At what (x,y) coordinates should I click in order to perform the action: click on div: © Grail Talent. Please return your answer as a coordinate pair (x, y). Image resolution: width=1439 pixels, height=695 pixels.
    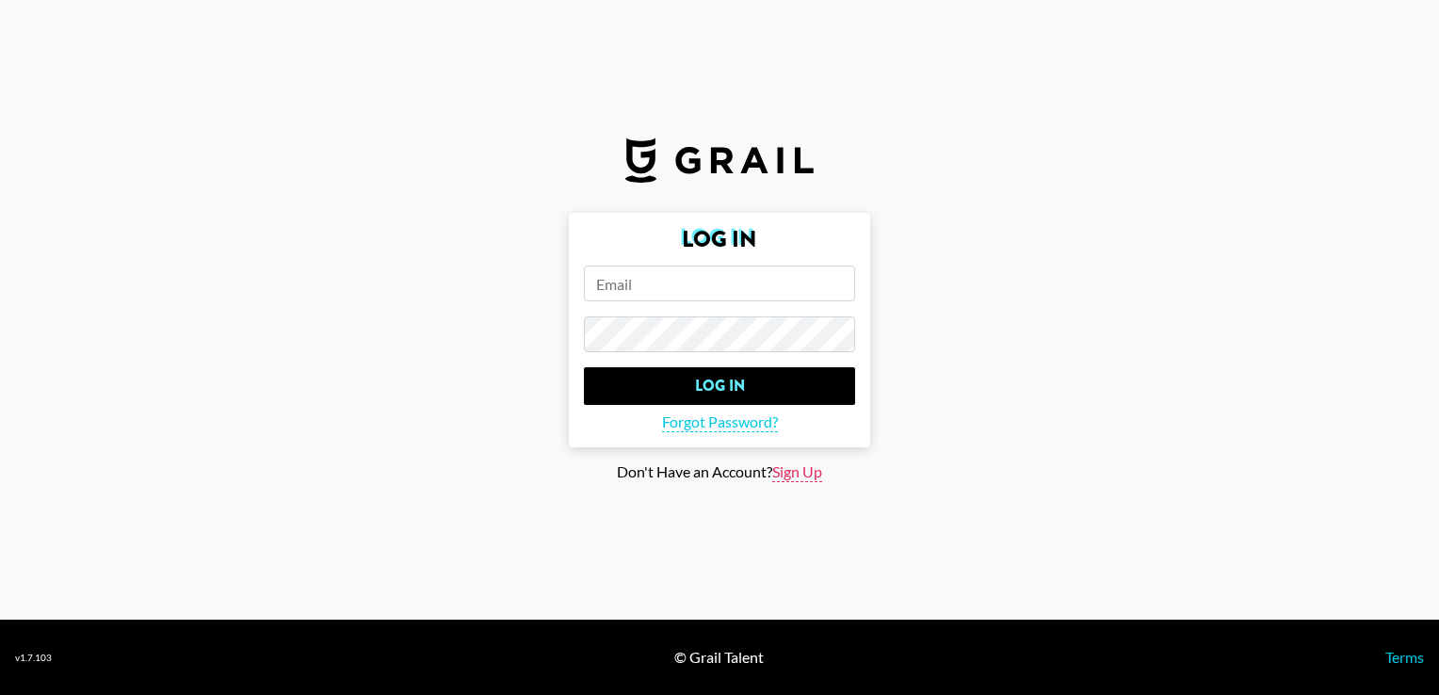
    Looking at the image, I should click on (719, 657).